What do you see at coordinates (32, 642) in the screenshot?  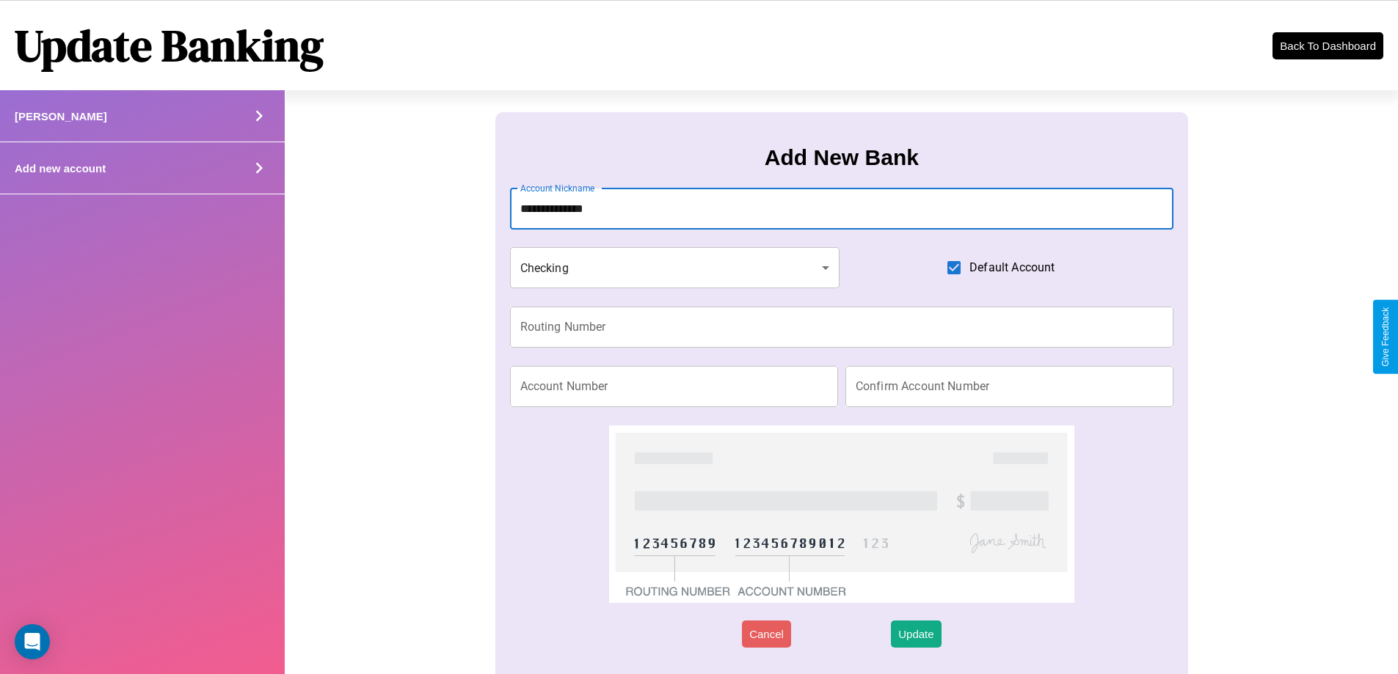 I see `div: Open Intercom Messenger` at bounding box center [32, 642].